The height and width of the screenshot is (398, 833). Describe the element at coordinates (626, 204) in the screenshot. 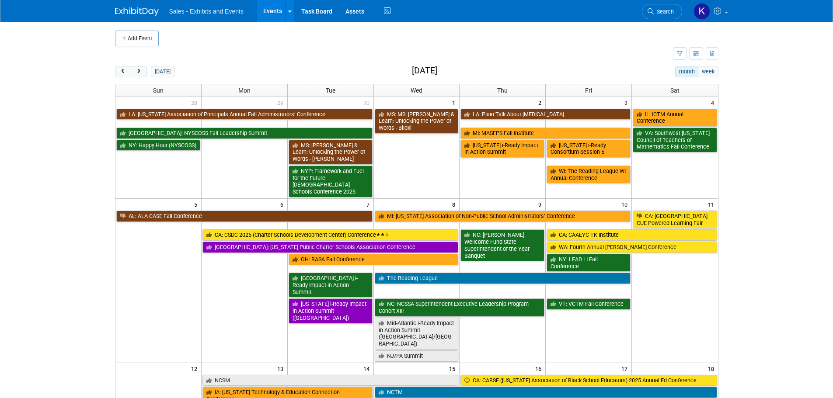

I see `span: 10` at that location.